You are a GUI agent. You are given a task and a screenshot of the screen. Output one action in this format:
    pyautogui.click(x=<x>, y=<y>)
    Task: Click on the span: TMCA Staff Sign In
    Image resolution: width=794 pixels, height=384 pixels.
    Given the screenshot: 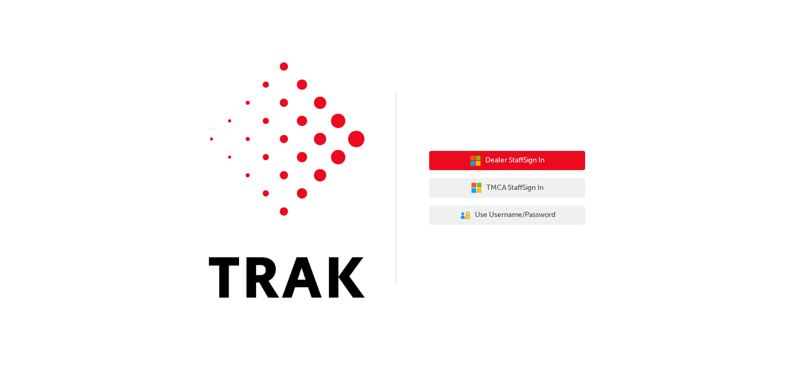 What is the action you would take?
    pyautogui.click(x=515, y=188)
    